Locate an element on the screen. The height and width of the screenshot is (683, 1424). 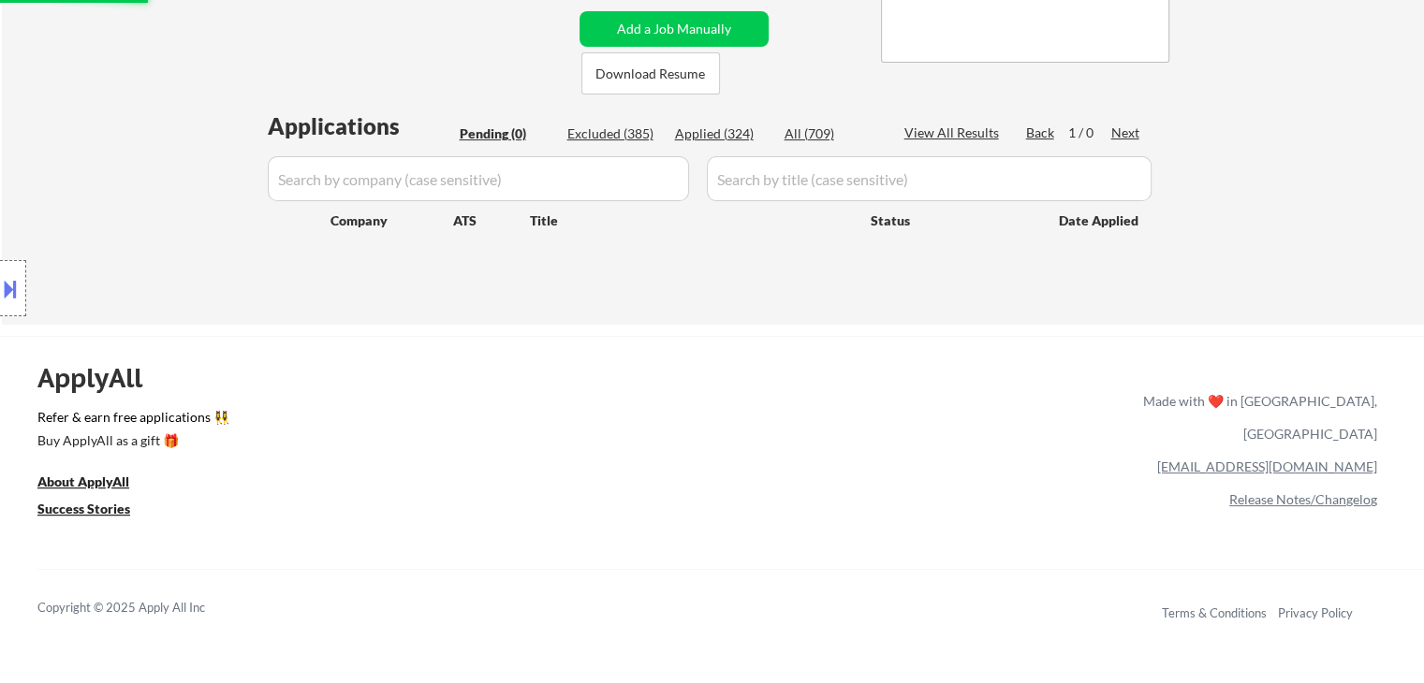
div: Applied (324) is located at coordinates (722, 134).